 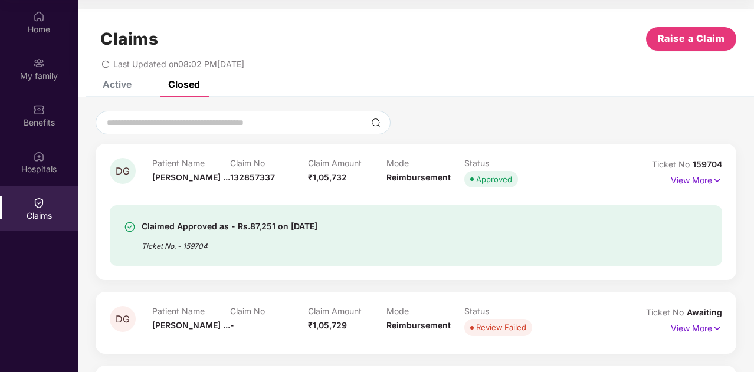 What do you see at coordinates (39, 156) in the screenshot?
I see `img: svg+xml;base64,PHN2ZyBpZD0iSG9zcGl0YWxzIiB4bWxucz0iaHR0cDovL3d3dy53My5vcmcvMjAwMC9zdmciIHdpZHRoPS...` at bounding box center [39, 156].